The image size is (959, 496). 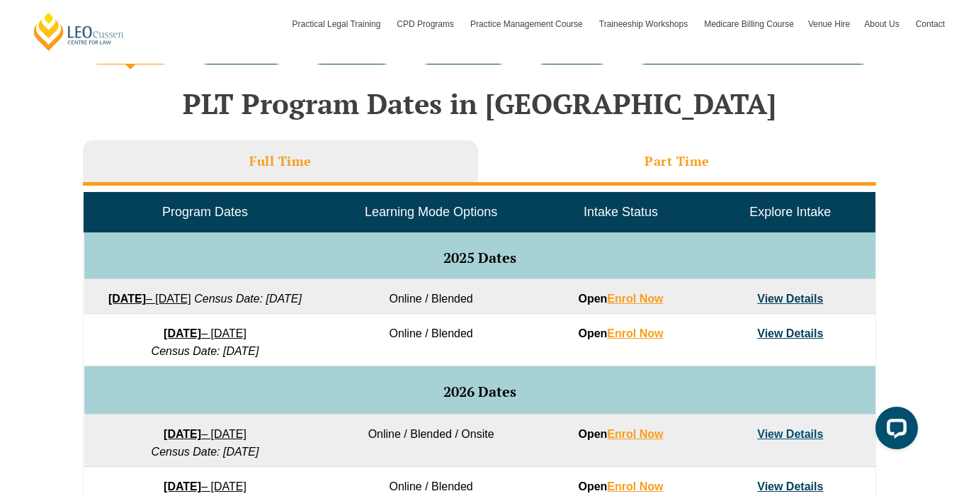 I want to click on a: Practice Management Course, so click(x=528, y=24).